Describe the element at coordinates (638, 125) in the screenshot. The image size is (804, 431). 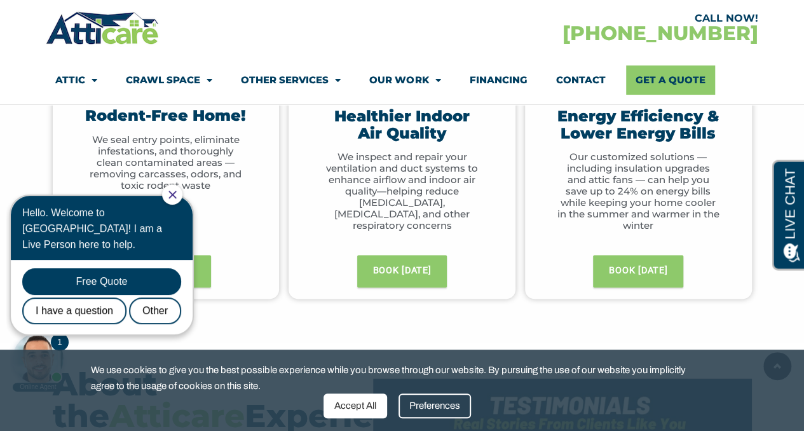
I see `h3: Energy Efficiency & Lower Energy Bills` at that location.